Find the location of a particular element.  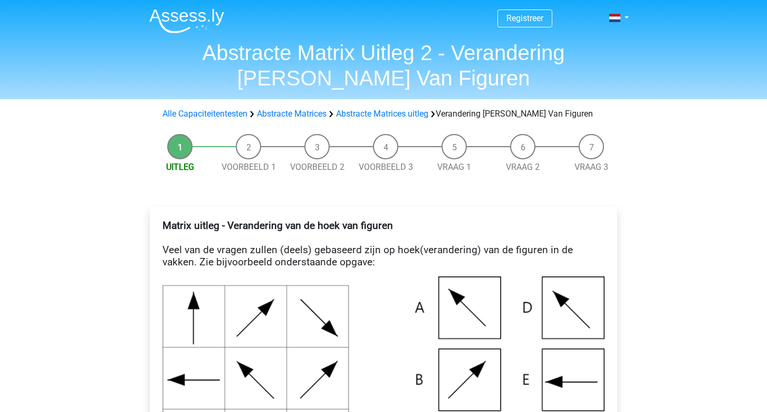

img: Assessly is located at coordinates (187, 21).